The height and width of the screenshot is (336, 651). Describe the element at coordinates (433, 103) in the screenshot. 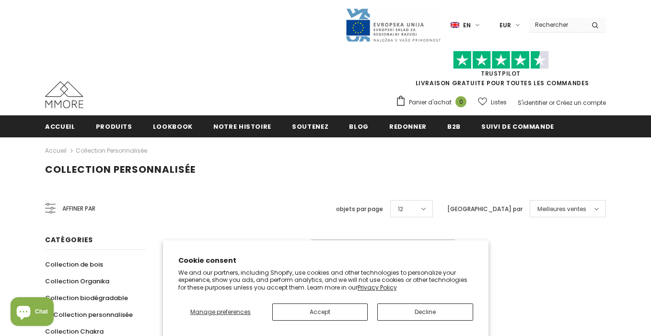

I see `a: Panier d'achat 0` at that location.